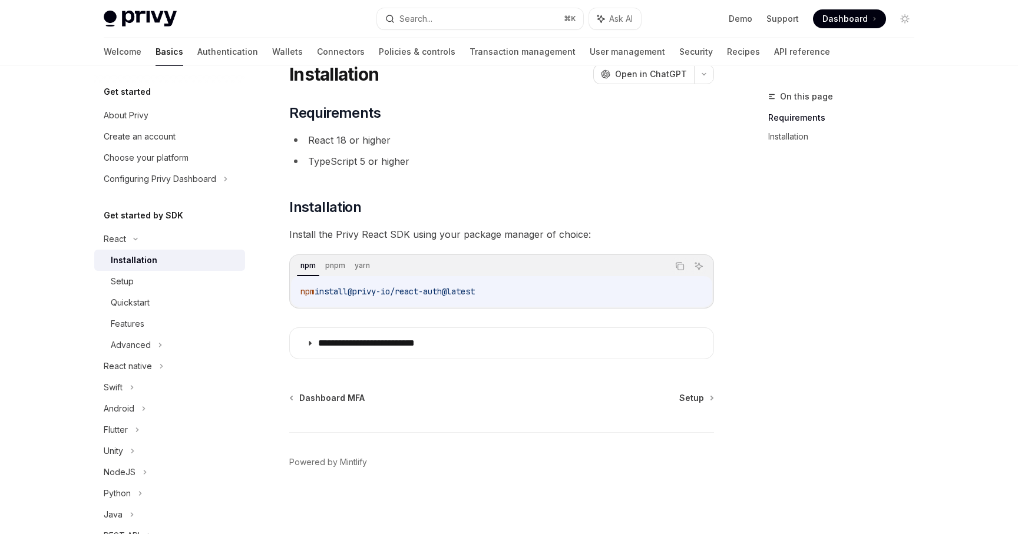  What do you see at coordinates (115, 430) in the screenshot?
I see `div: Flutter` at bounding box center [115, 430].